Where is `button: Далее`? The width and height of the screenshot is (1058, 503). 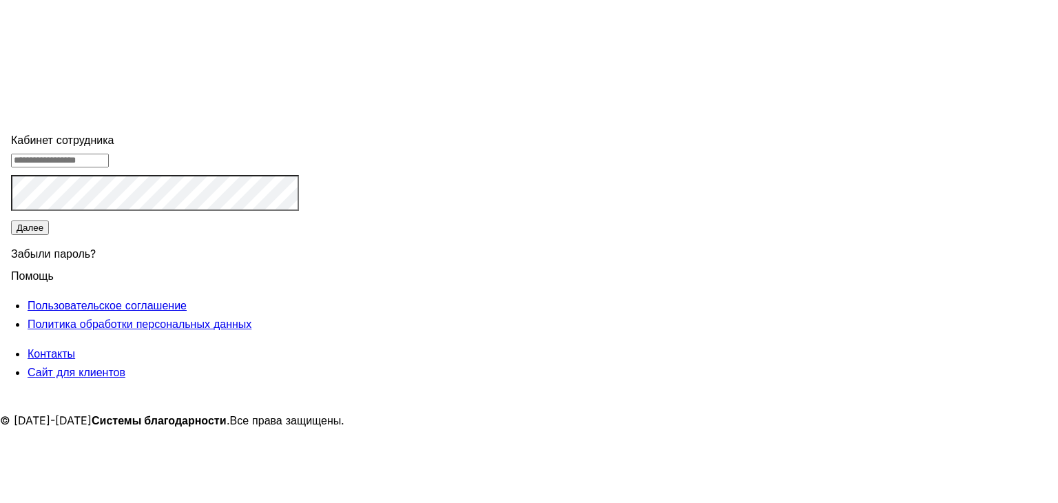
button: Далее is located at coordinates (30, 227).